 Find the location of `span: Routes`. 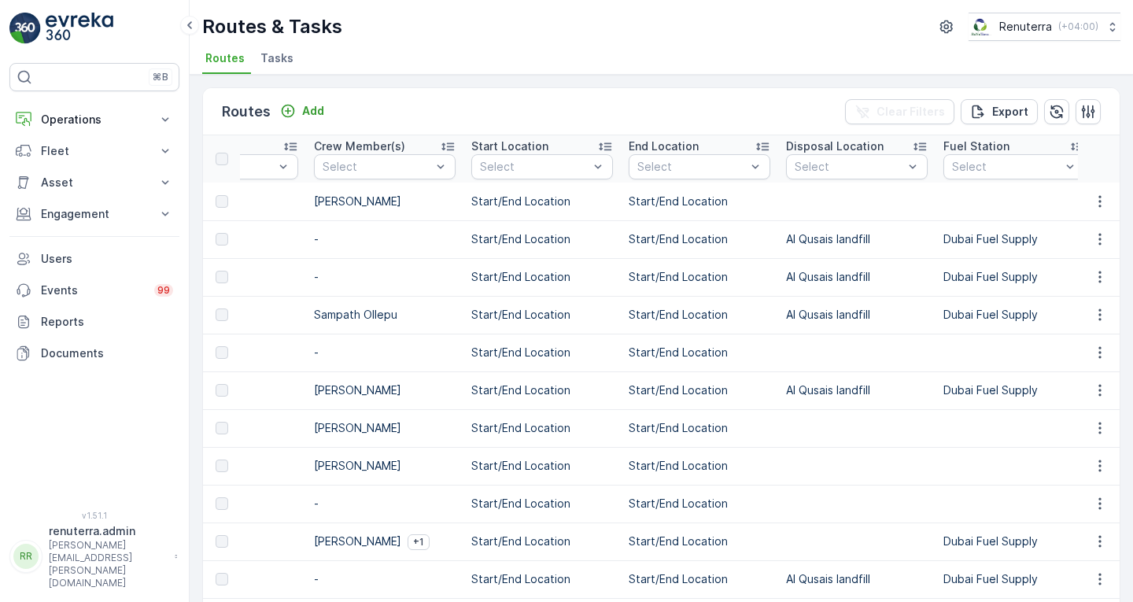

span: Routes is located at coordinates (225, 58).